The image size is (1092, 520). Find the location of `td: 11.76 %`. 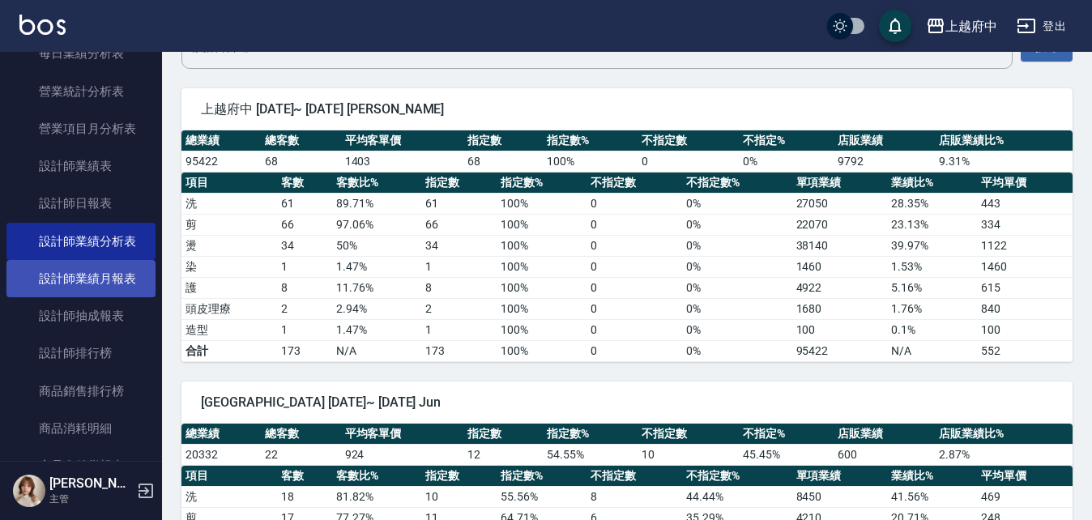

td: 11.76 % is located at coordinates (377, 288).